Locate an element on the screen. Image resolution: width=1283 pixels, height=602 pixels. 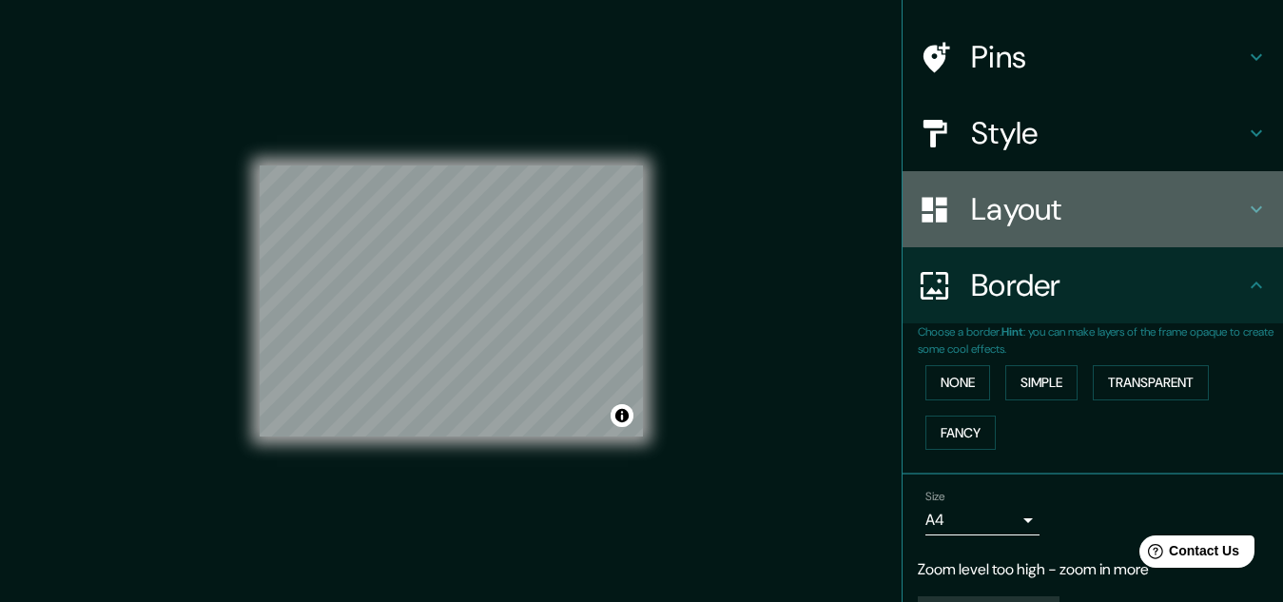
button: Toggle attribution is located at coordinates (622, 416).